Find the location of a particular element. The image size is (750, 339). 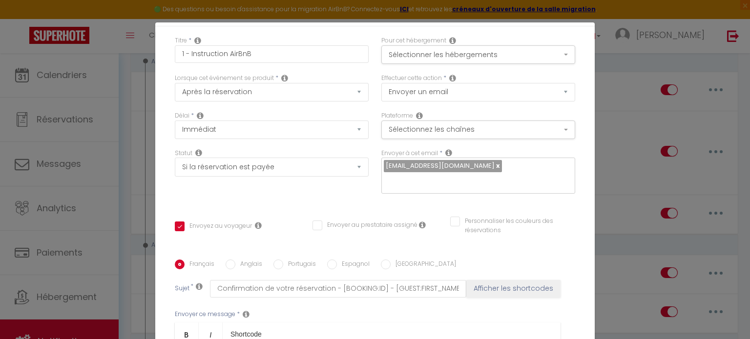

i: Envoyer au voyageur is located at coordinates (258, 226).